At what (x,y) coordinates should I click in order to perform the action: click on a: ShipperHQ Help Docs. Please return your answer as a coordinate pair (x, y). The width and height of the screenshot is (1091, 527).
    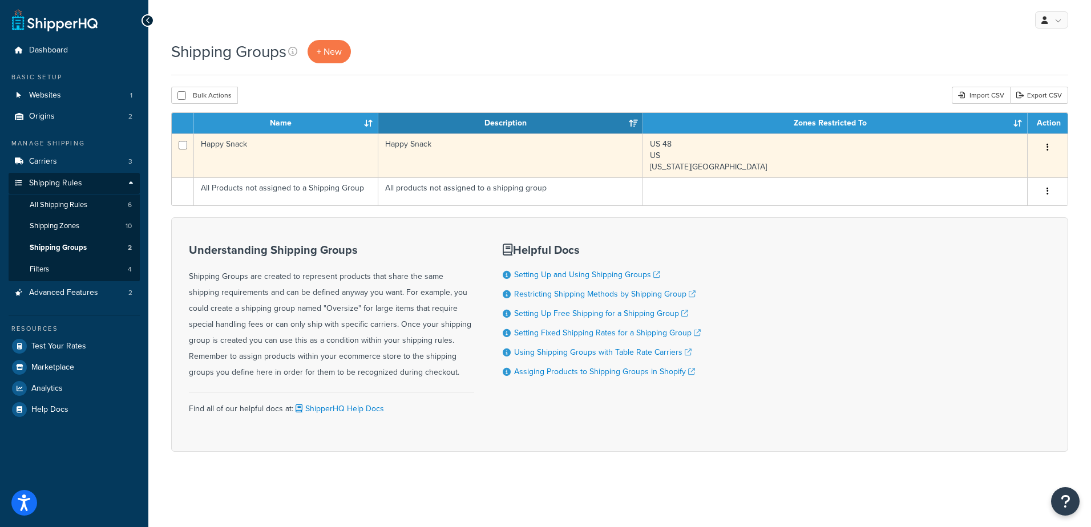
    Looking at the image, I should click on (338, 409).